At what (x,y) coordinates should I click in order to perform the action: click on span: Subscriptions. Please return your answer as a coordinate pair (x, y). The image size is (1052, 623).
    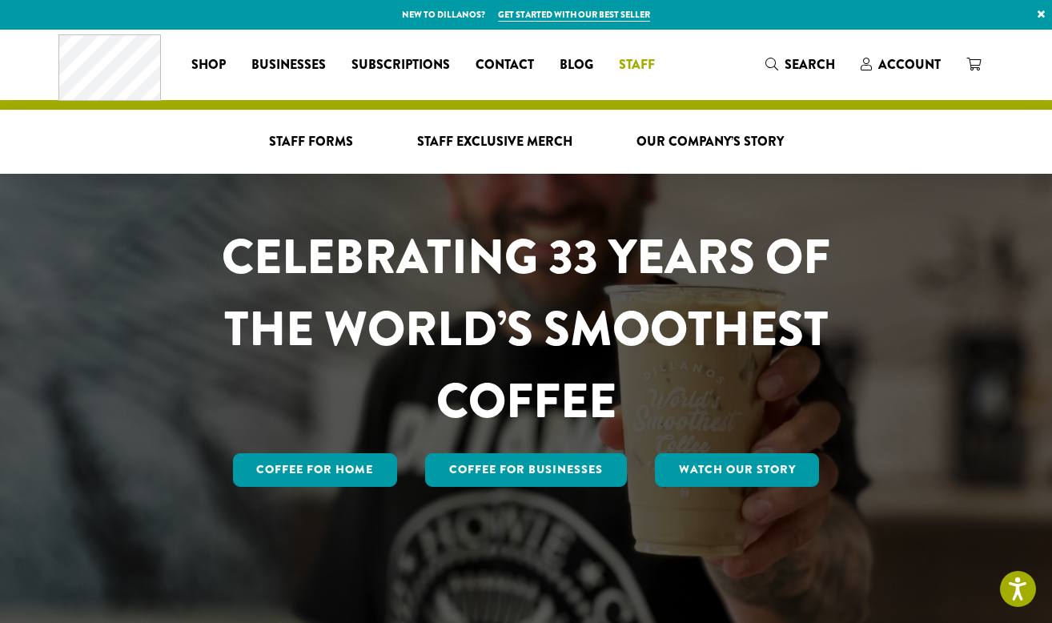
    Looking at the image, I should click on (400, 65).